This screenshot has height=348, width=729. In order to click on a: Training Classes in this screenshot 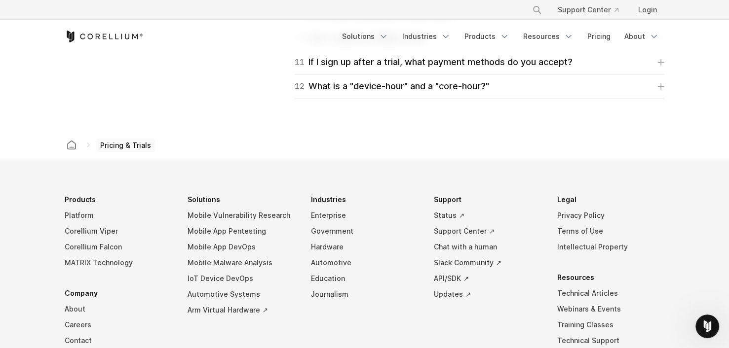, I will do `click(611, 325)`.